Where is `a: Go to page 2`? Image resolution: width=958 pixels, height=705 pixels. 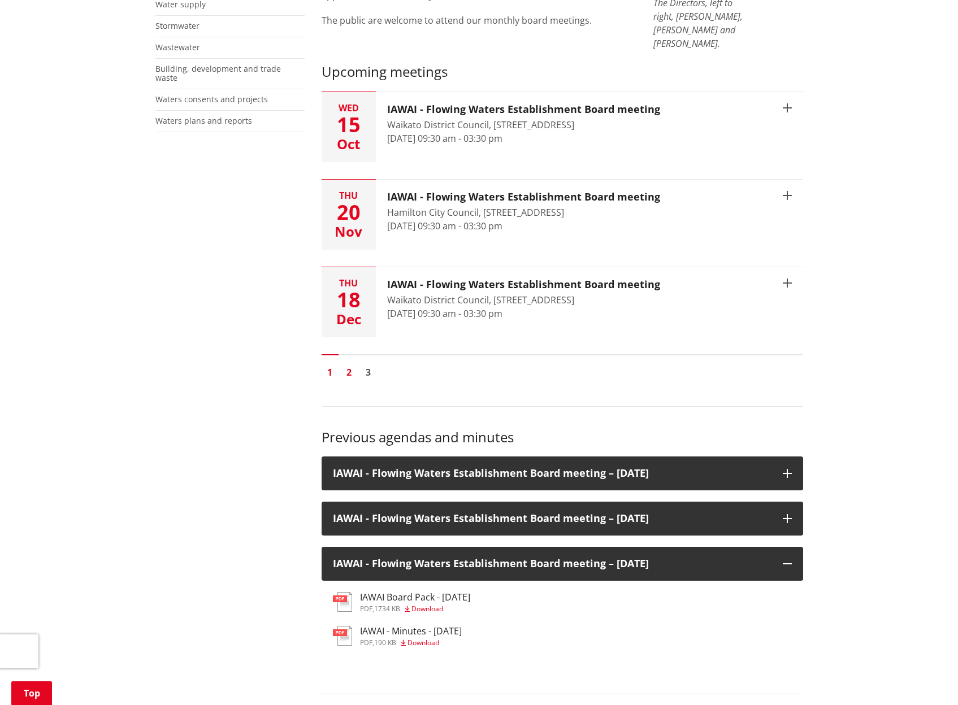
a: Go to page 2 is located at coordinates (349, 373).